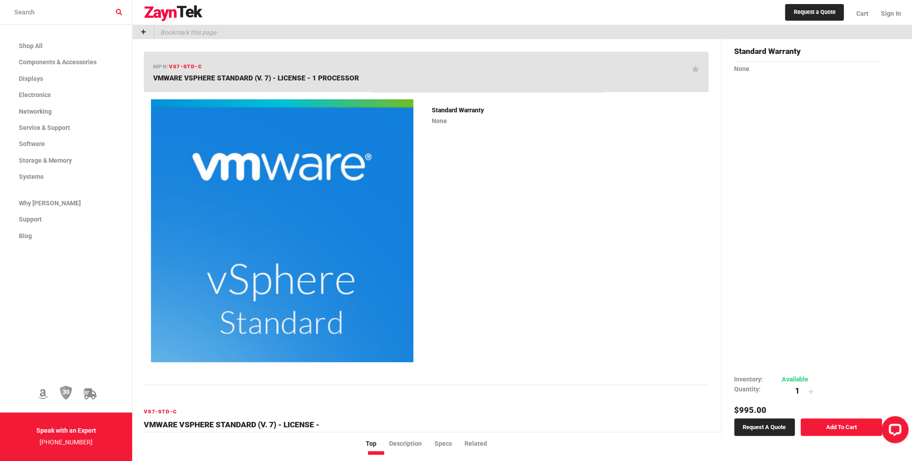 This screenshot has height=461, width=912. Describe the element at coordinates (45, 160) in the screenshot. I see `span: Storage & Memory` at that location.